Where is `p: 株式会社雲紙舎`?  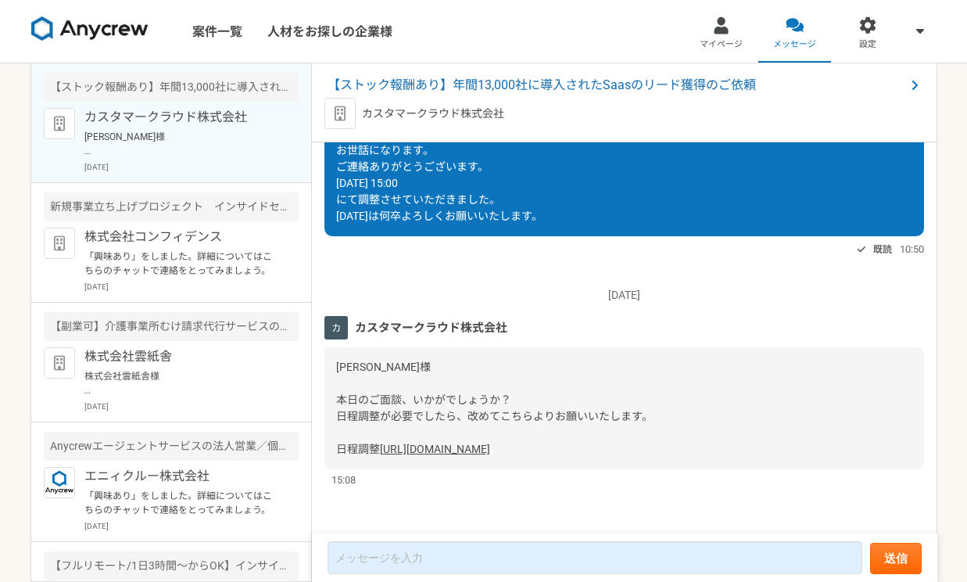 p: 株式会社雲紙舎 is located at coordinates (181, 356).